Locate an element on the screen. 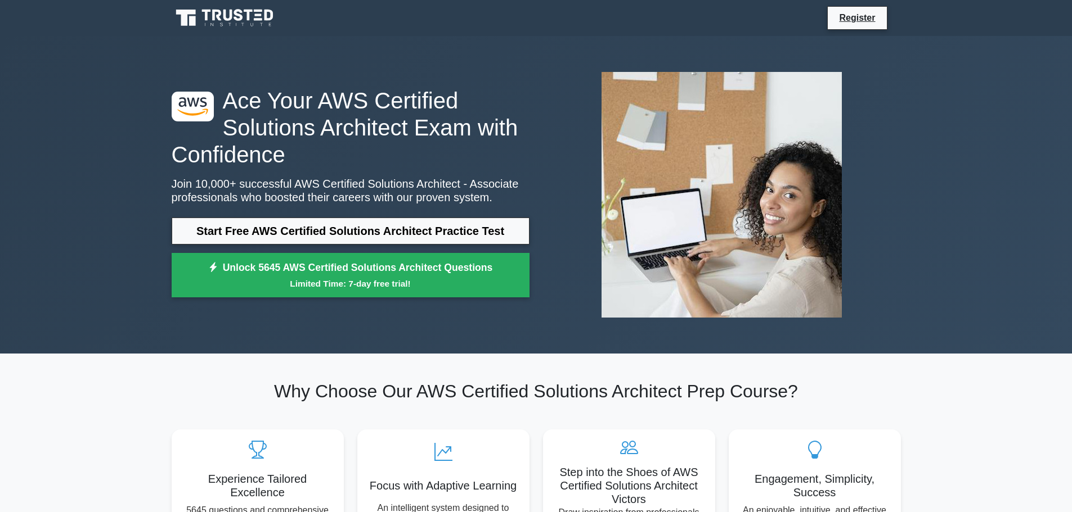  a: Register is located at coordinates (857, 17).